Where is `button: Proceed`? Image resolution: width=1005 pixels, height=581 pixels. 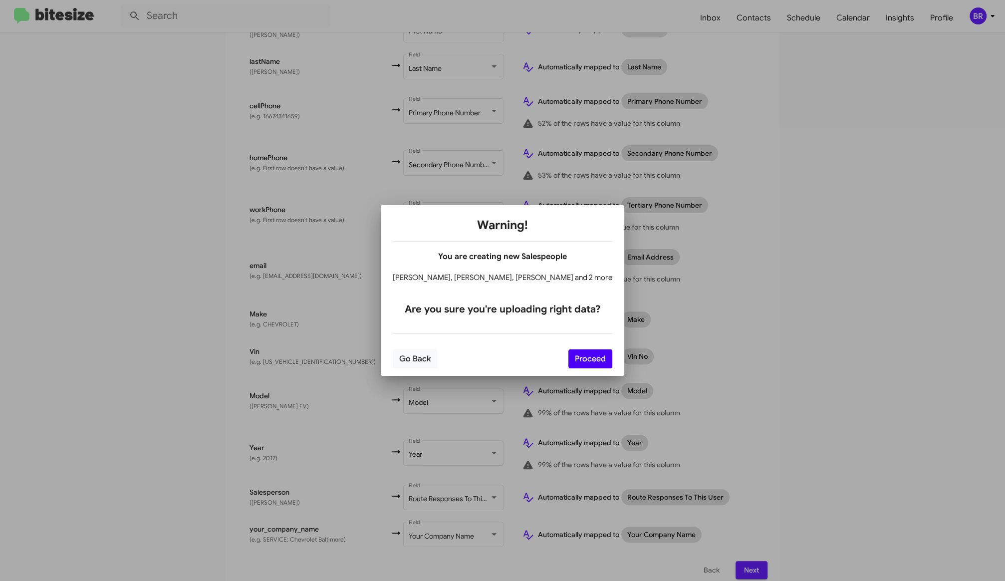 button: Proceed is located at coordinates (591, 359).